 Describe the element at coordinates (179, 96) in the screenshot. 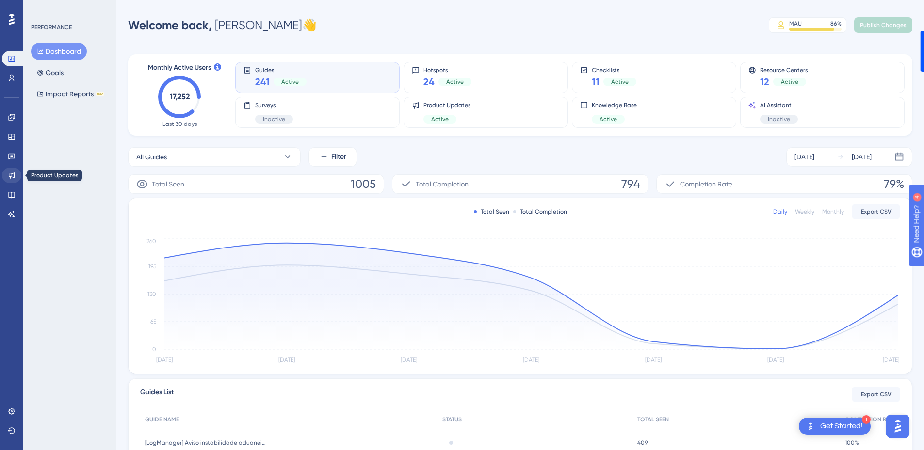

I see `text: 17,252` at that location.